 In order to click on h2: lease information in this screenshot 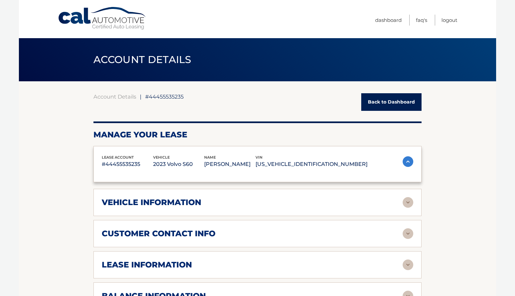, I will do `click(147, 264)`.